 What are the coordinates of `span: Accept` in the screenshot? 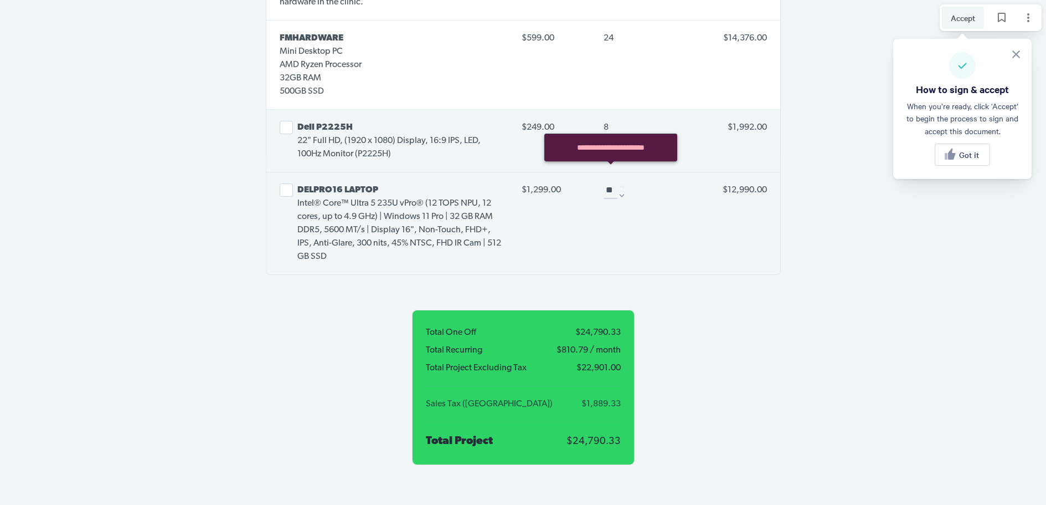 It's located at (963, 18).